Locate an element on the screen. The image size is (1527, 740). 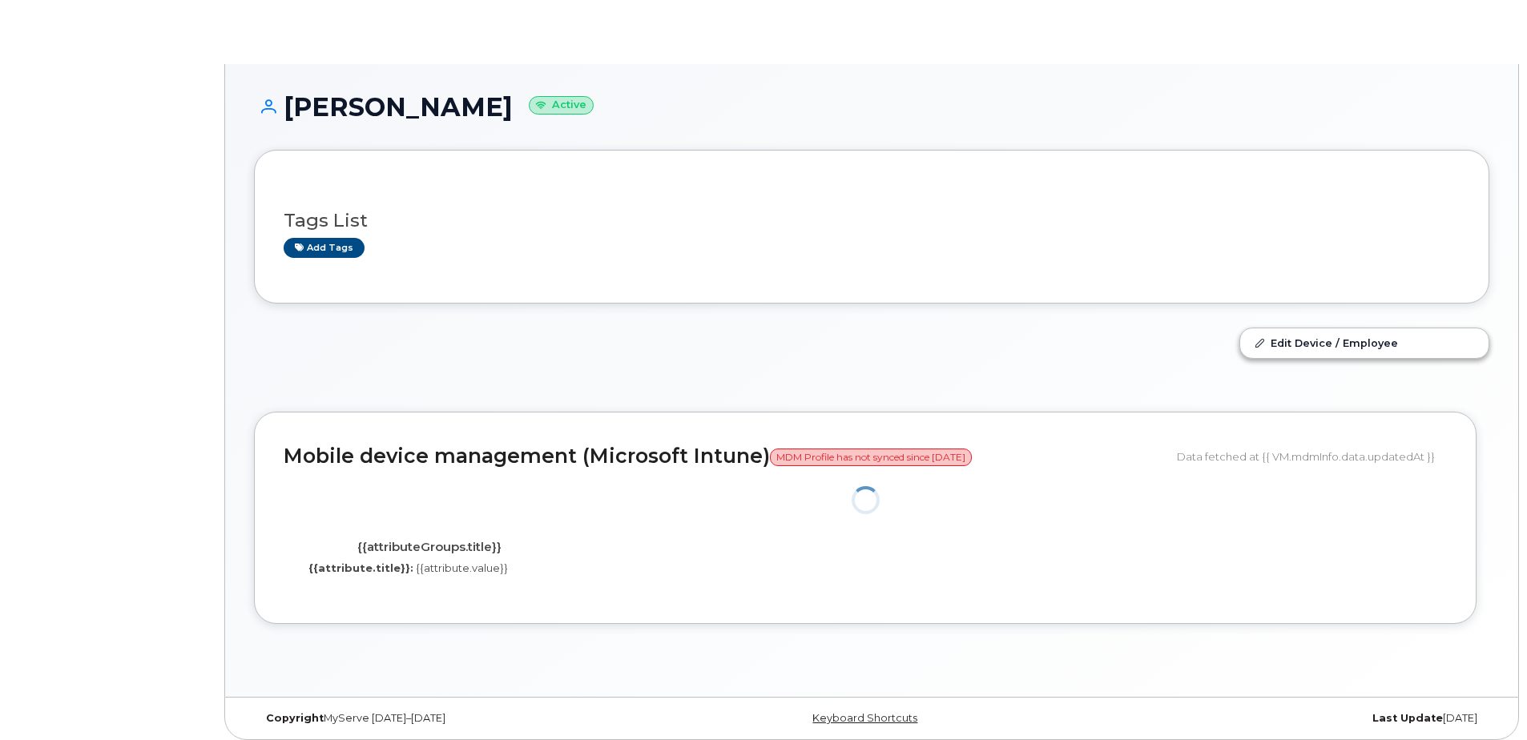
a: Edit Device / Employee is located at coordinates (1364, 343).